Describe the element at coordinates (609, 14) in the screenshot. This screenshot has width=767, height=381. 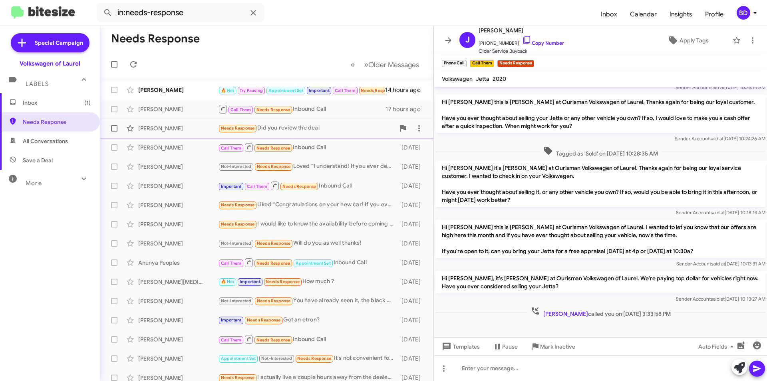
I see `a: Inbox` at that location.